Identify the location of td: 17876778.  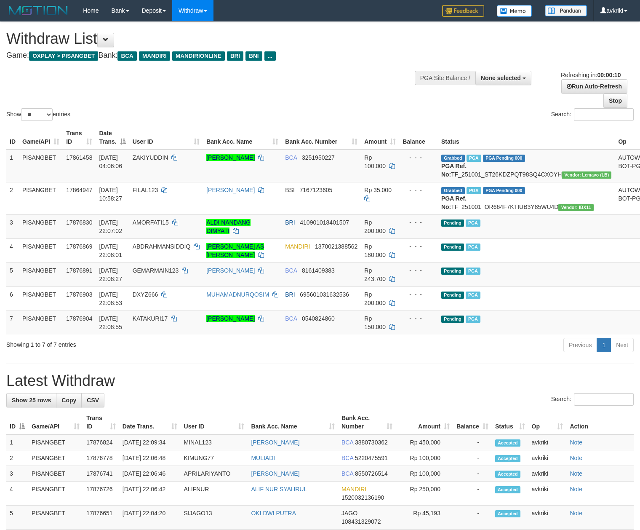
(101, 458).